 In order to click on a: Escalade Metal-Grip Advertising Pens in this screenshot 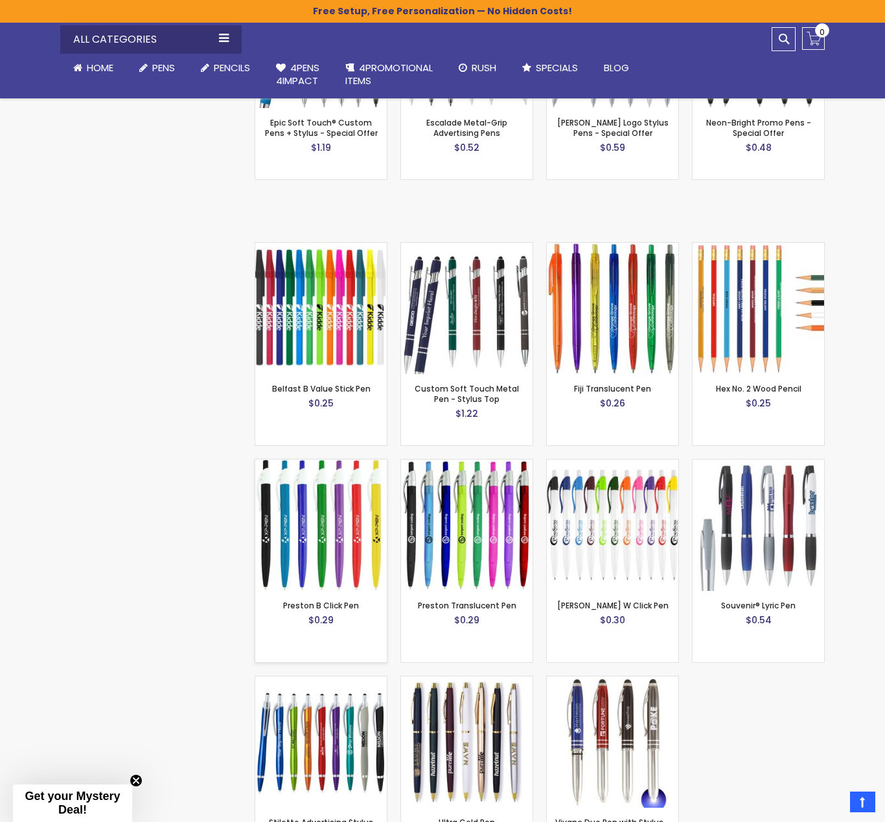, I will do `click(466, 128)`.